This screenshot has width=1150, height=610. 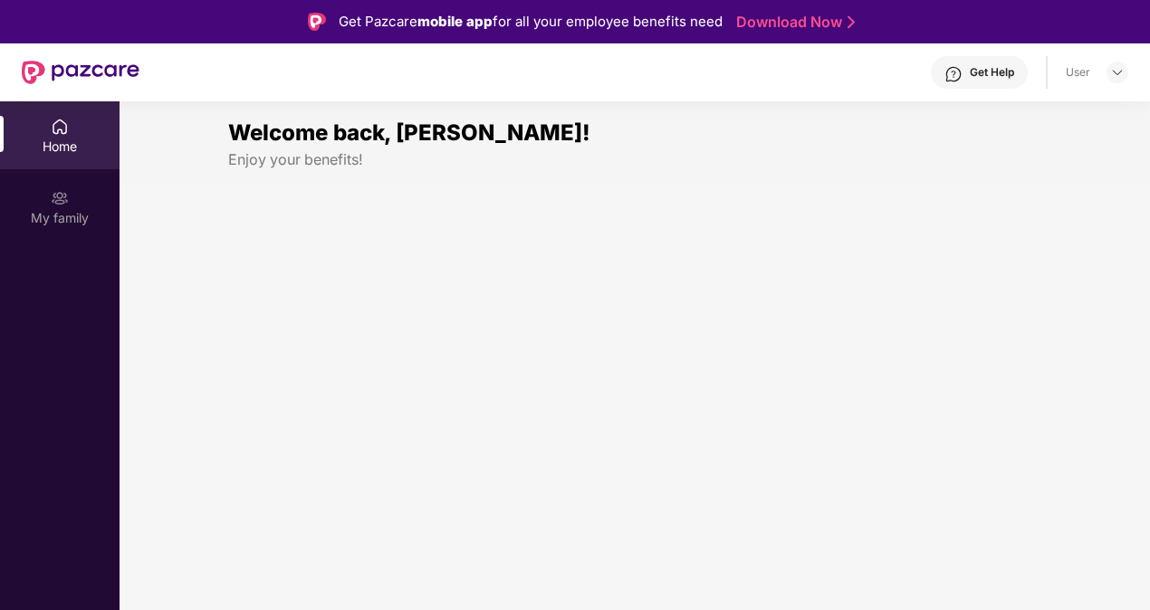 I want to click on strong: mobile app, so click(x=455, y=21).